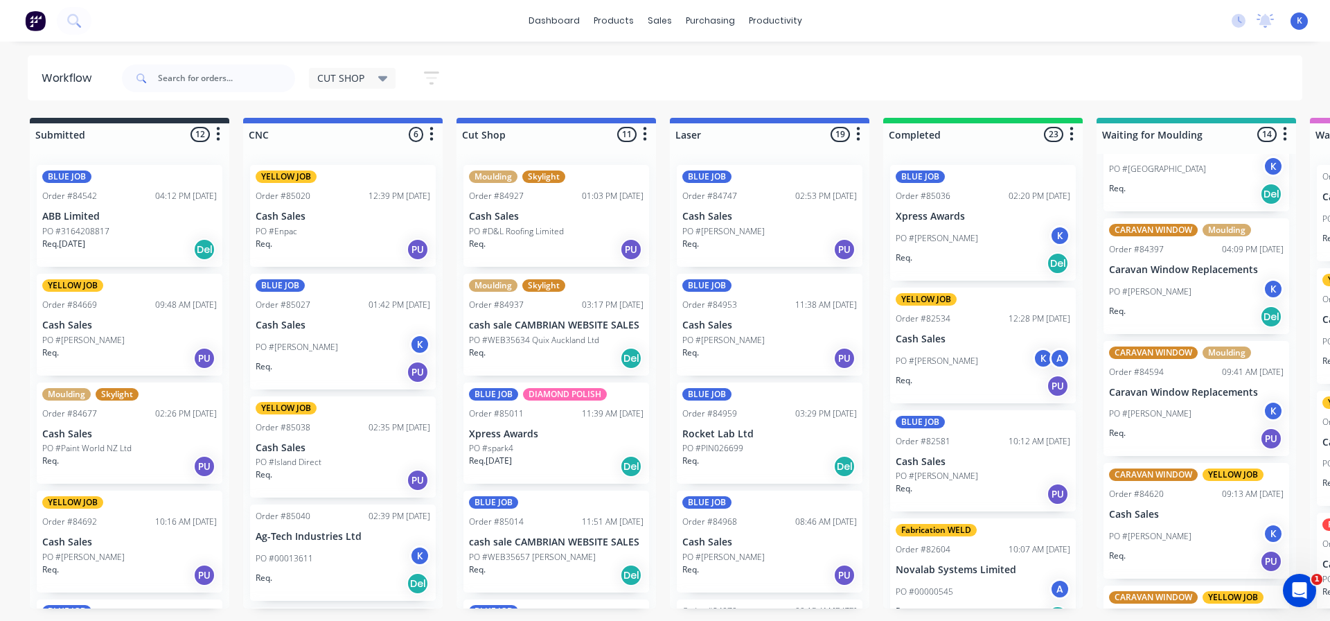  I want to click on div: Skylight, so click(544, 285).